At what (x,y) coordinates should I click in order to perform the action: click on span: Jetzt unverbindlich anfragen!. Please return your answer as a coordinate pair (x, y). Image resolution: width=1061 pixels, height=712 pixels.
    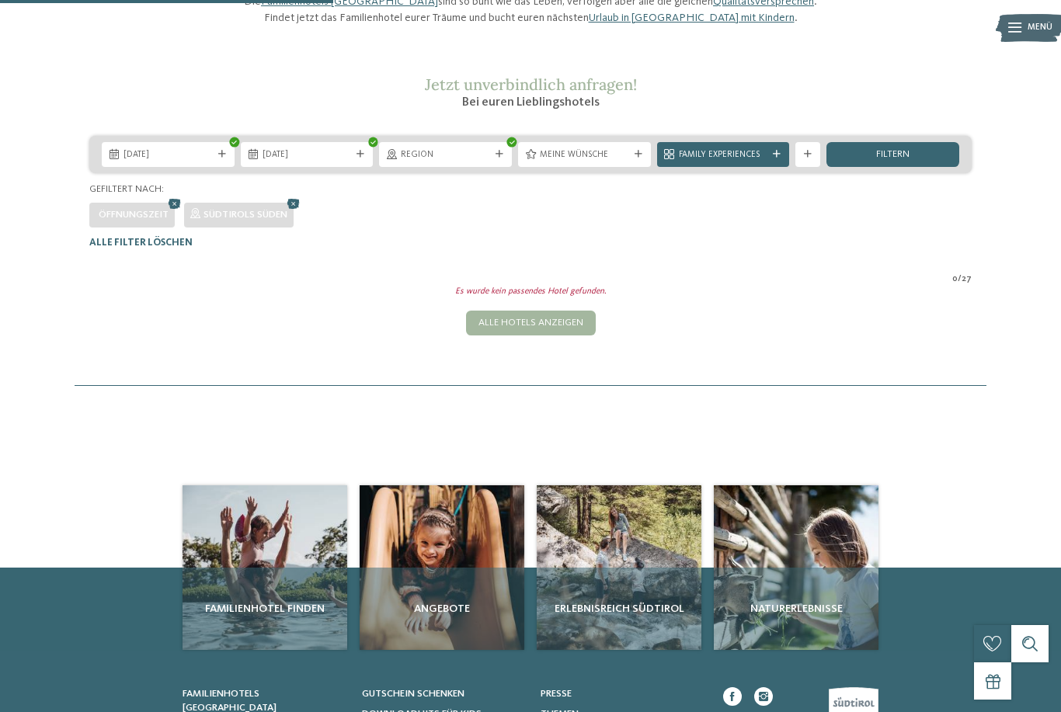
    Looking at the image, I should click on (530, 84).